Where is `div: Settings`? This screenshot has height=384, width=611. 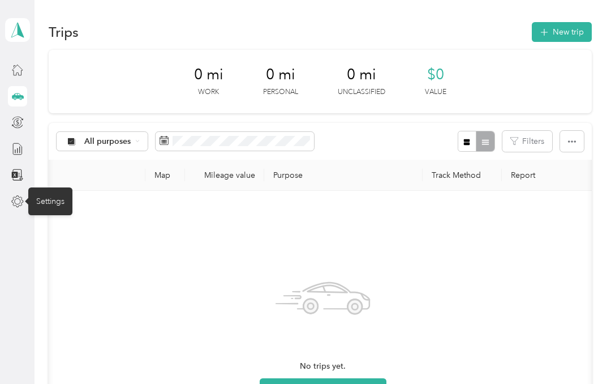 div: Settings is located at coordinates (50, 201).